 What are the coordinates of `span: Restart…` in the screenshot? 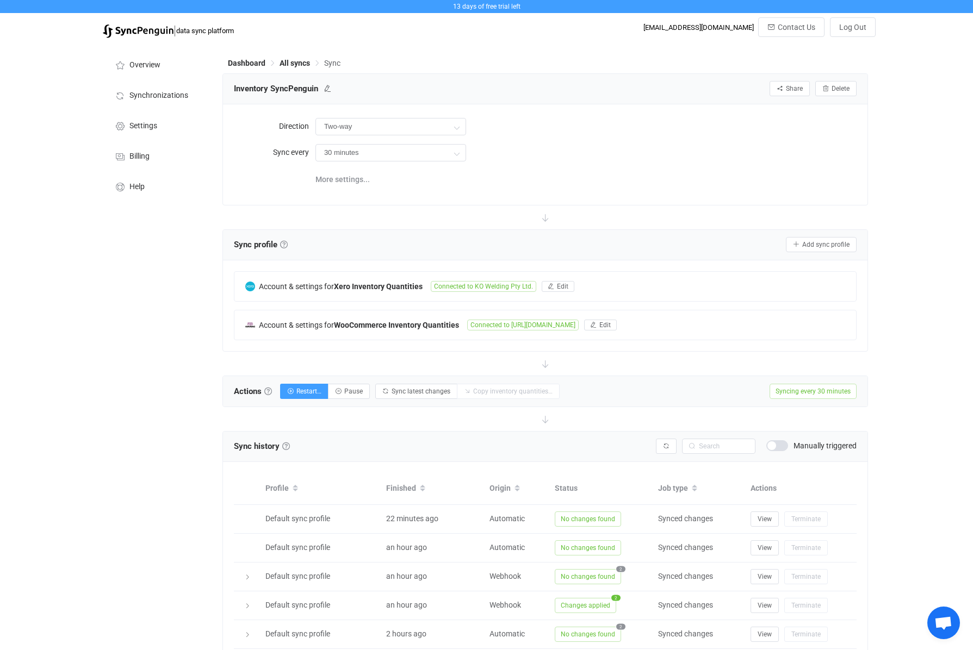 It's located at (309, 392).